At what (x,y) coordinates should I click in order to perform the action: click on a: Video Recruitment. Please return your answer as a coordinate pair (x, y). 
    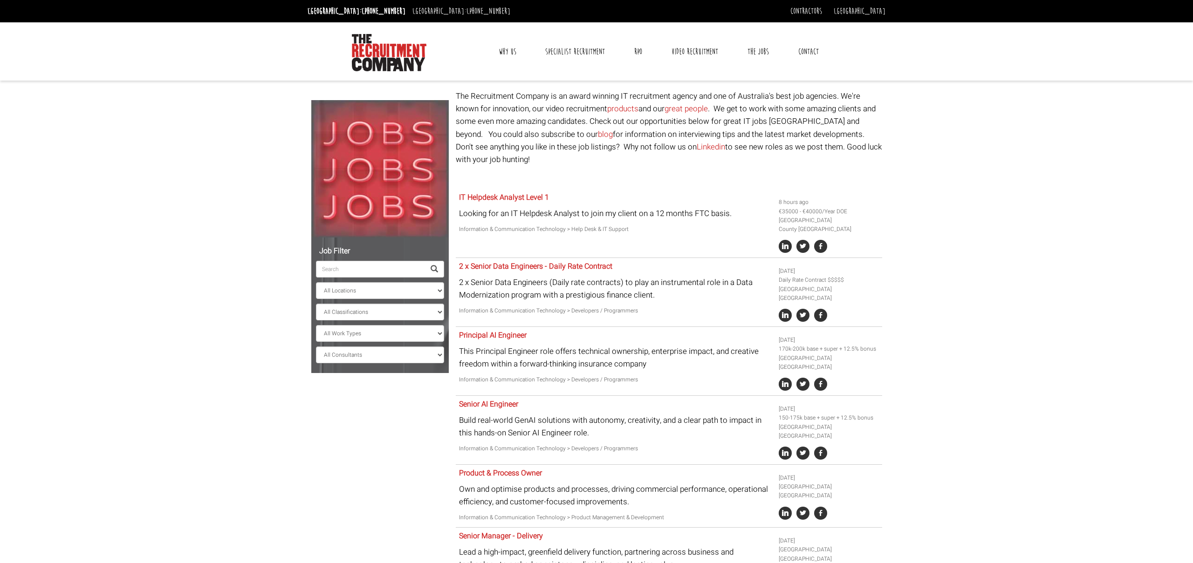
    Looking at the image, I should click on (695, 52).